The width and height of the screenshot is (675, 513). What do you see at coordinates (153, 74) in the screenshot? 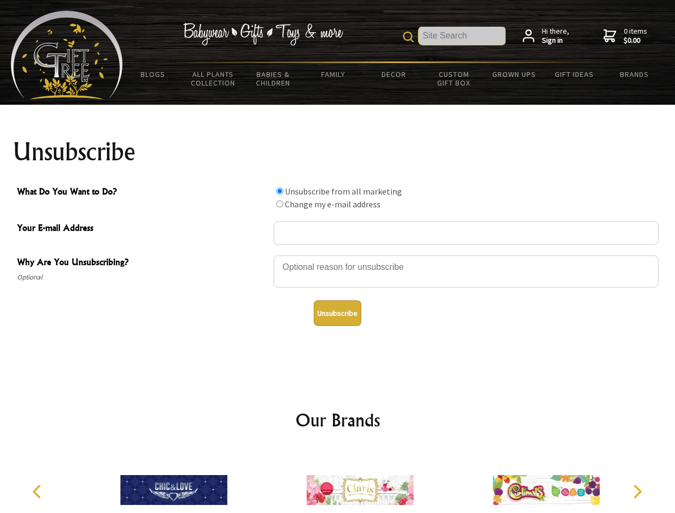
I see `a: BLOGS` at bounding box center [153, 74].